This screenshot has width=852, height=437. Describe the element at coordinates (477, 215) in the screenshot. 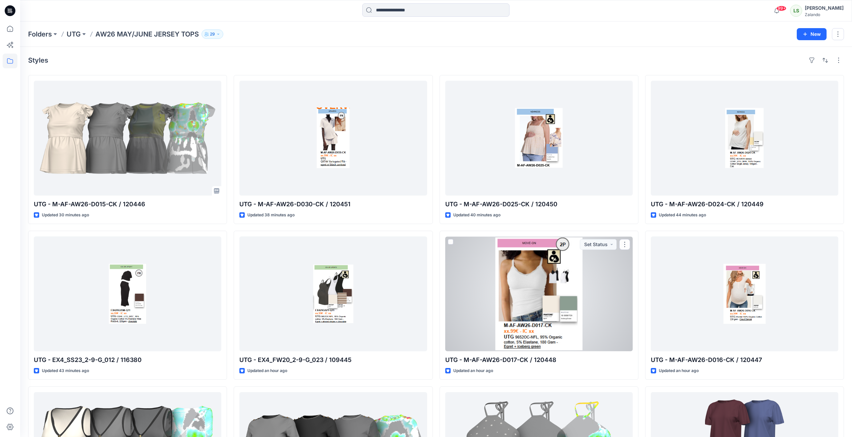

I see `p: Updated 40 minutes ago` at that location.